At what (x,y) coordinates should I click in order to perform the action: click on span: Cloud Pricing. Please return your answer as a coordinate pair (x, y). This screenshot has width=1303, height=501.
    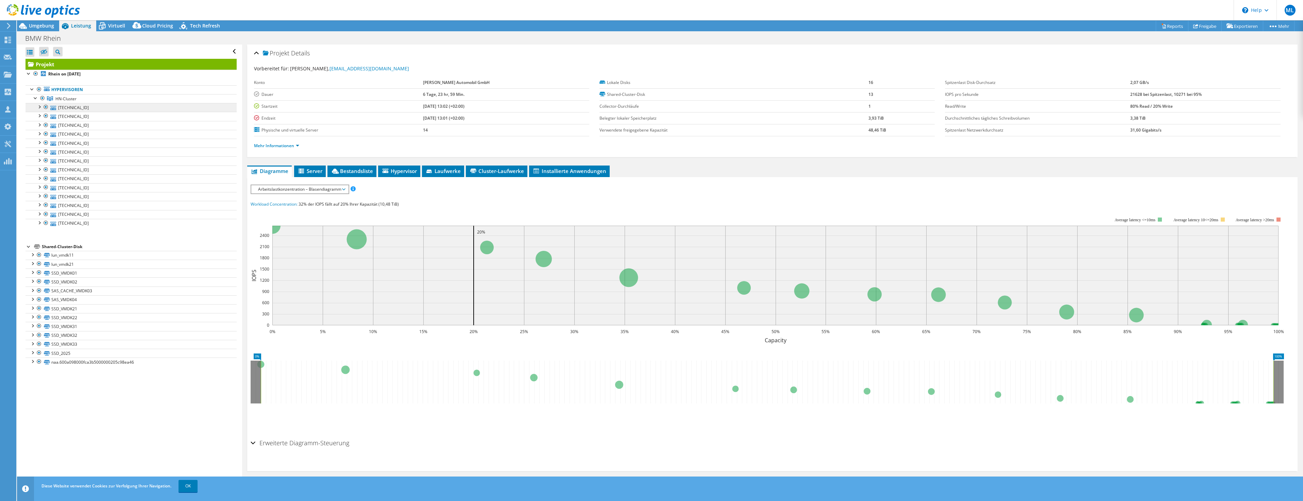
    Looking at the image, I should click on (157, 25).